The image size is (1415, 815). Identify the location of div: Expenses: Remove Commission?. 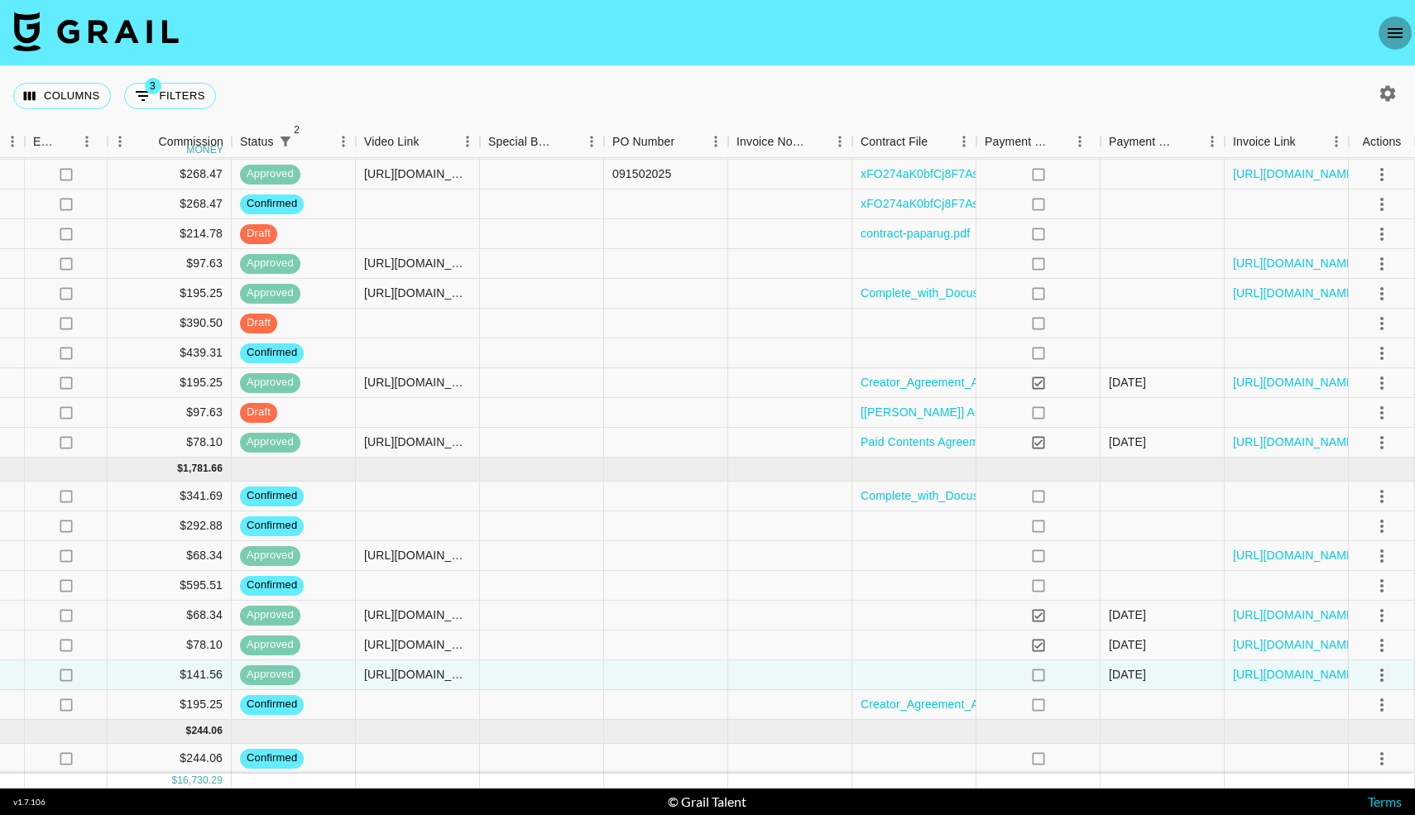
(66, 142).